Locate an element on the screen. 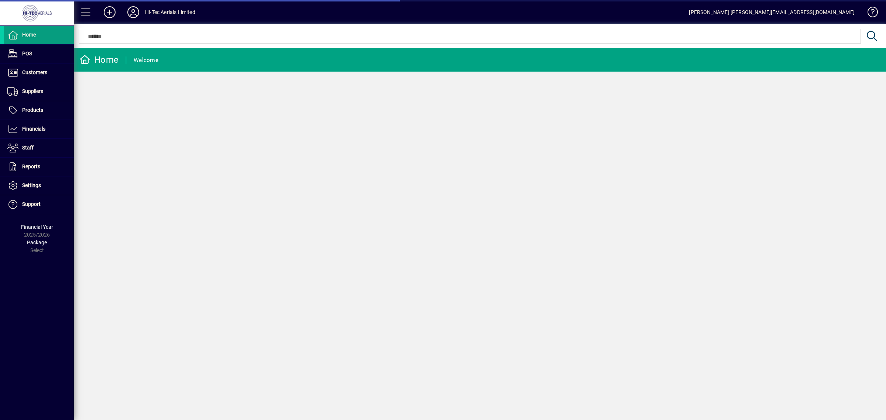 Image resolution: width=886 pixels, height=420 pixels. a: Settings is located at coordinates (39, 186).